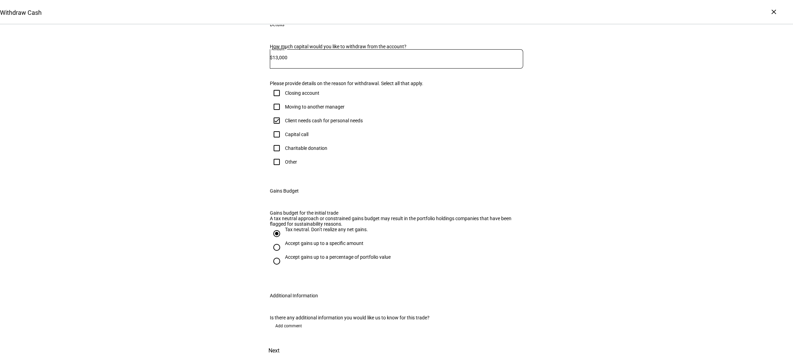 The width and height of the screenshot is (793, 359). Describe the element at coordinates (294, 295) in the screenshot. I see `div: Additional Information` at that location.